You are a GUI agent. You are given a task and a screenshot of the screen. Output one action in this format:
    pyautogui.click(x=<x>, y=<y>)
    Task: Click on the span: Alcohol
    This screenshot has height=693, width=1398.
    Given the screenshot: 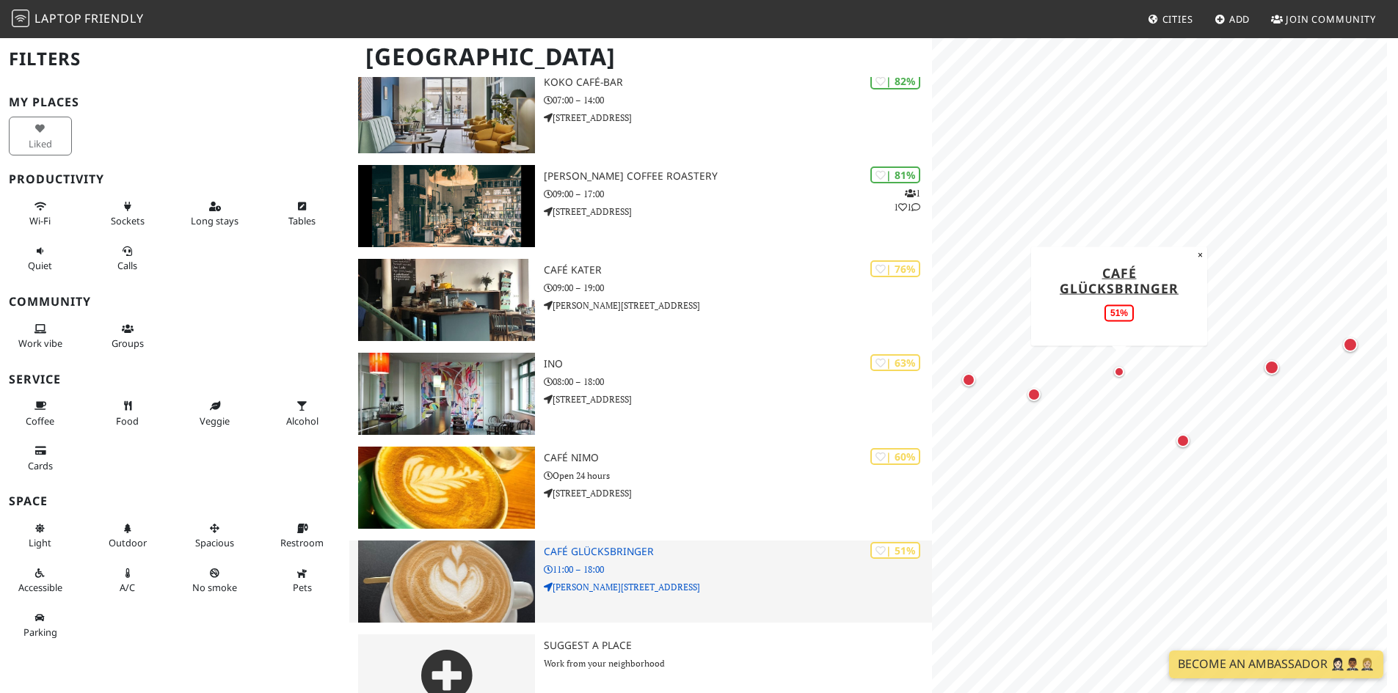 What is the action you would take?
    pyautogui.click(x=302, y=421)
    